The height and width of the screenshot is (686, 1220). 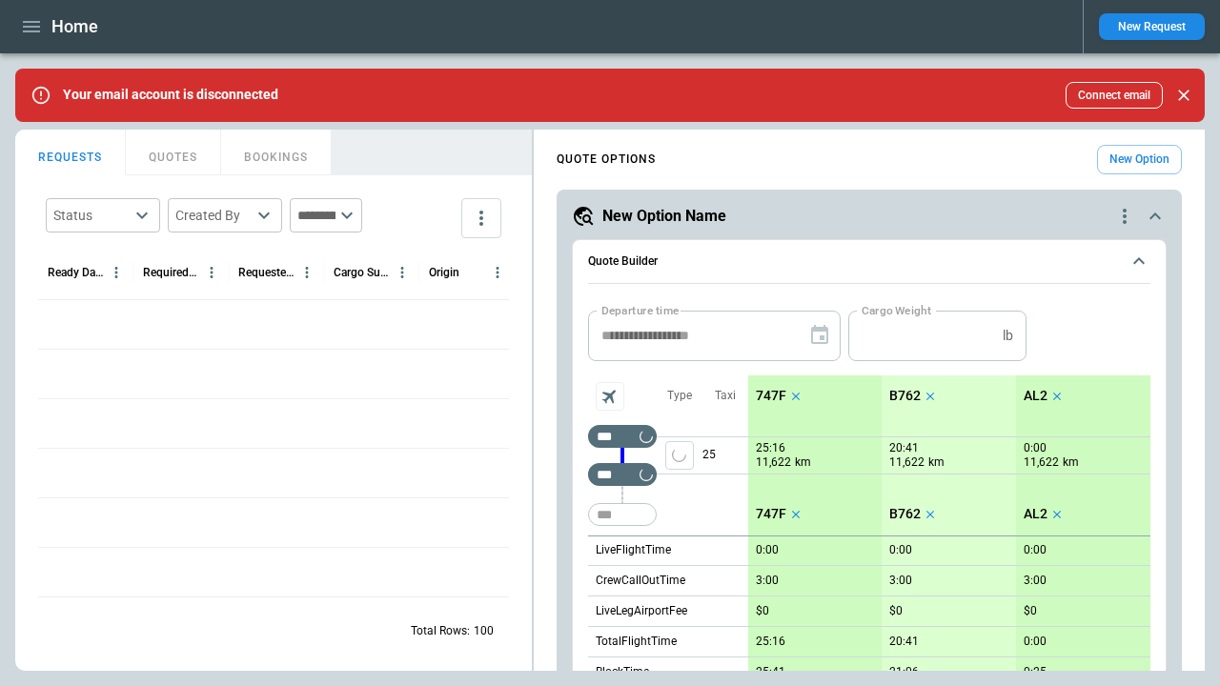 I want to click on p: BlockTime, so click(x=622, y=672).